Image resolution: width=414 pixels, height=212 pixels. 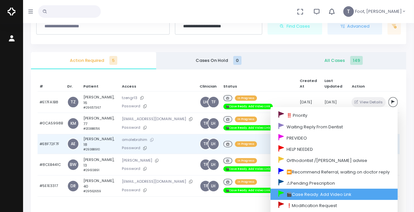 I want to click on a: AE, so click(x=73, y=144).